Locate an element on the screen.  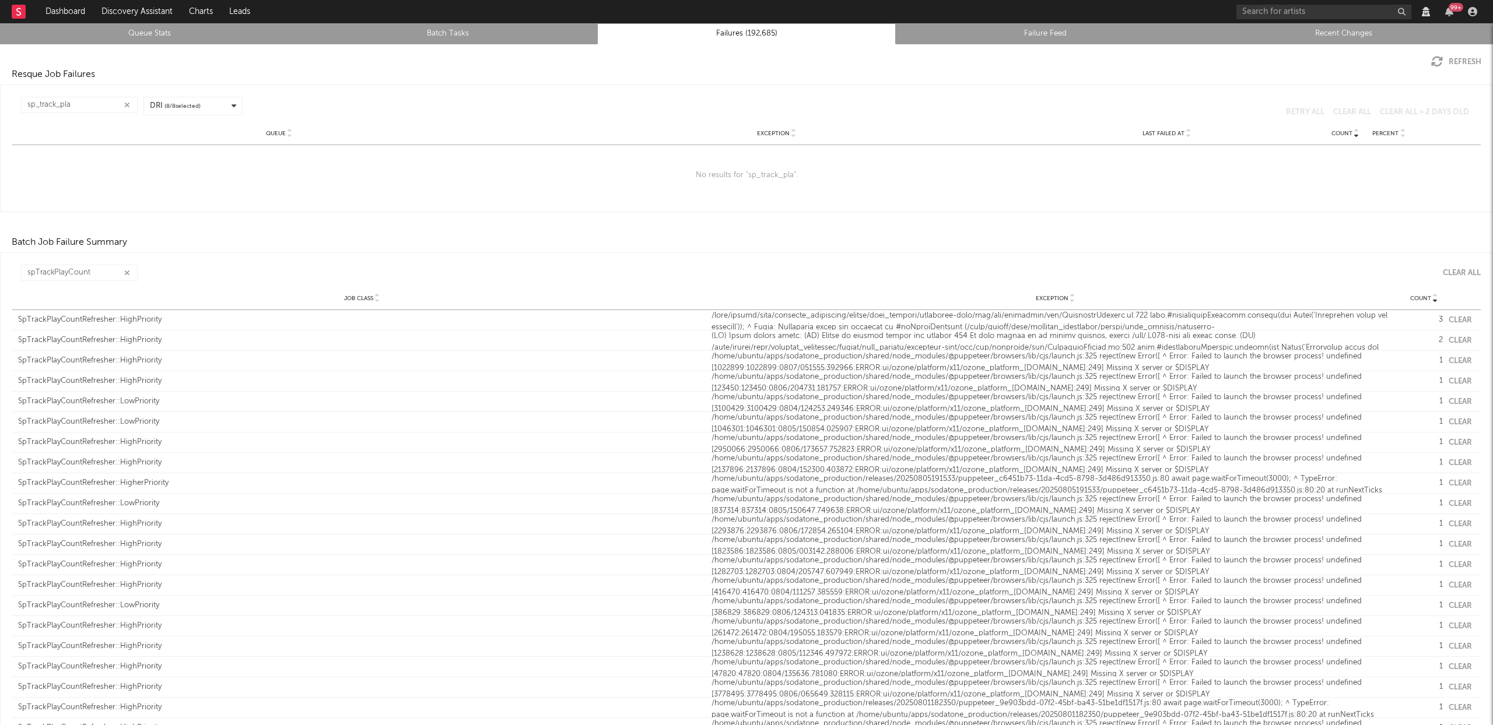
div: Clear All is located at coordinates (1461, 273).